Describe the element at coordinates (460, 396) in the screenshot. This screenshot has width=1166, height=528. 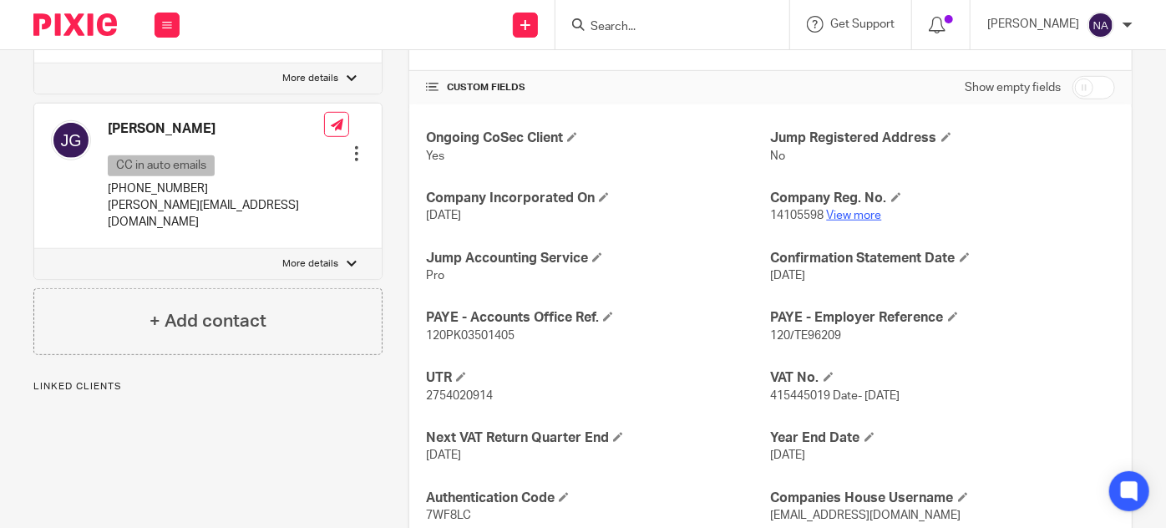
I see `span: 2754020914` at that location.